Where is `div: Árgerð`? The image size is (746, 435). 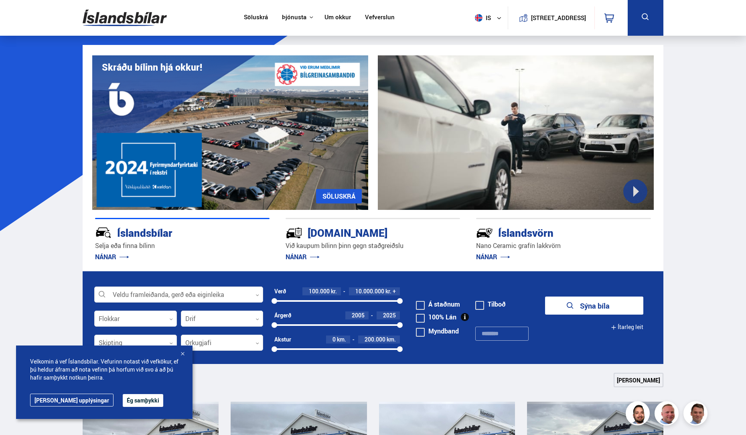 div: Árgerð is located at coordinates (283, 315).